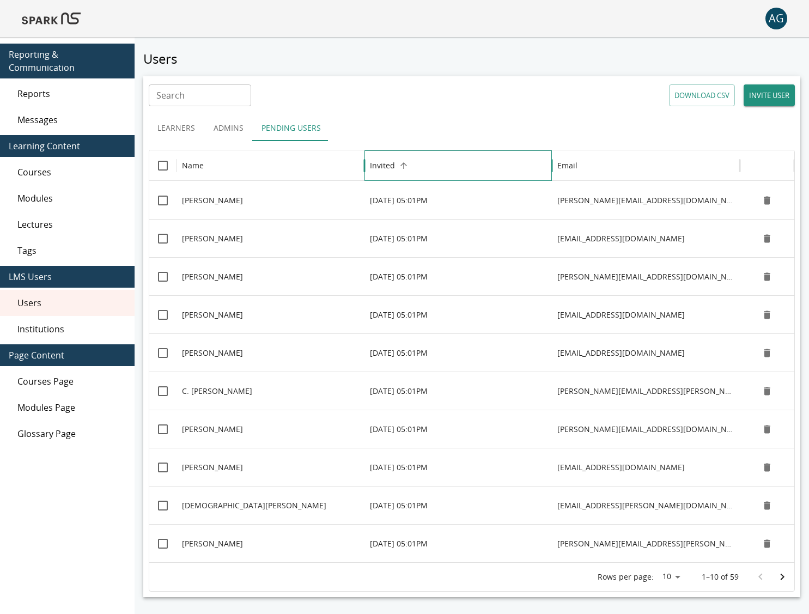 Image resolution: width=809 pixels, height=614 pixels. What do you see at coordinates (646, 391) in the screenshot?
I see `div: alexander.boecker@med.uni-goettingen.de` at bounding box center [646, 391].